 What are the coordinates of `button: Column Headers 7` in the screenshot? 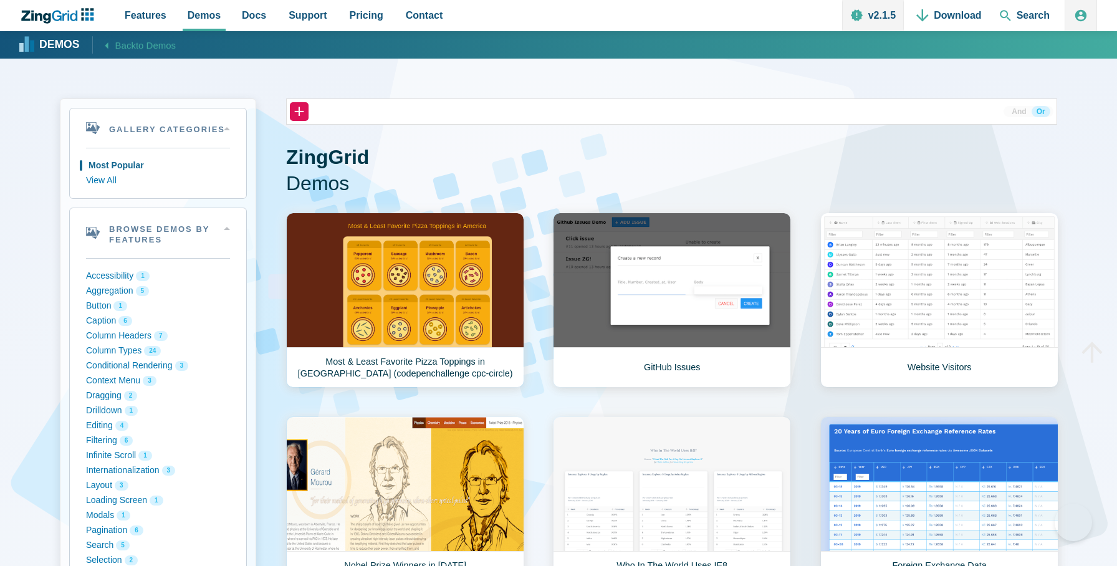 It's located at (158, 336).